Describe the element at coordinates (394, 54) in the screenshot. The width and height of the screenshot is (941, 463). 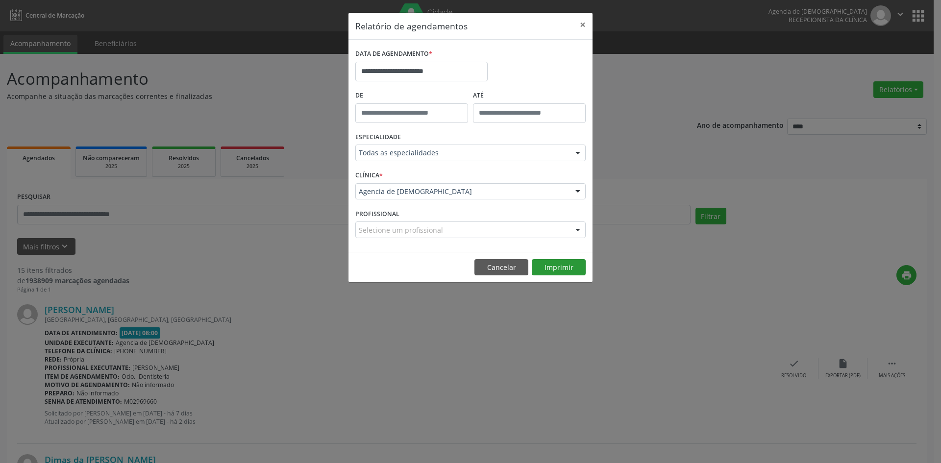
I see `label: DATA DE AGENDAMENTO` at that location.